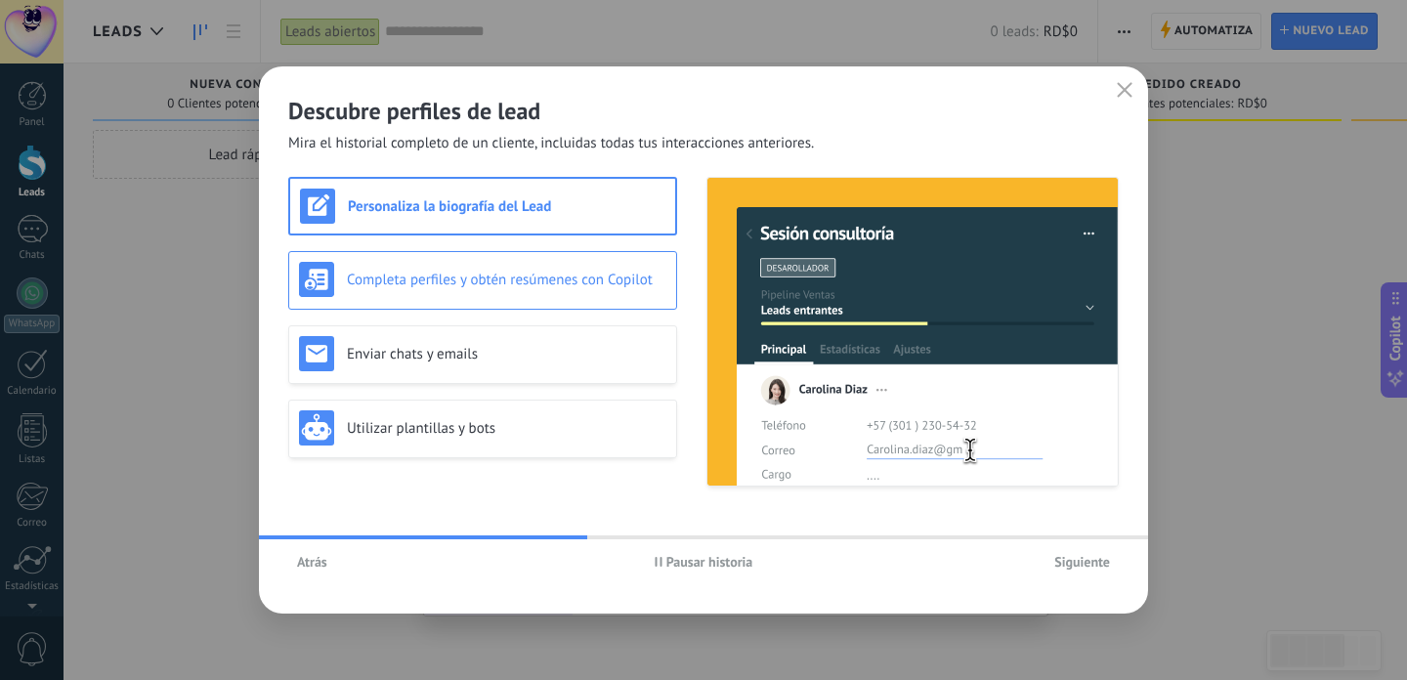 The height and width of the screenshot is (680, 1407). What do you see at coordinates (703, 562) in the screenshot?
I see `button: Pausar historia` at bounding box center [703, 562].